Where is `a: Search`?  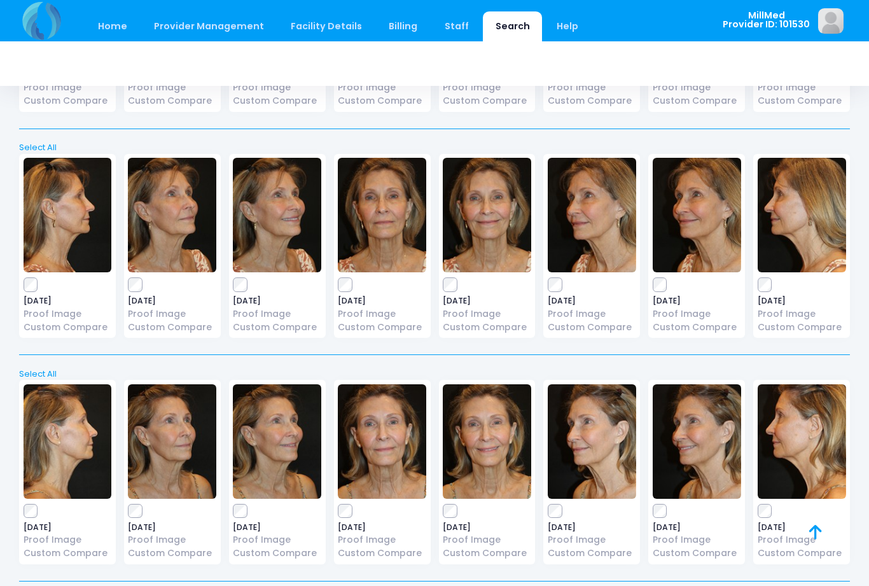
a: Search is located at coordinates (512, 26).